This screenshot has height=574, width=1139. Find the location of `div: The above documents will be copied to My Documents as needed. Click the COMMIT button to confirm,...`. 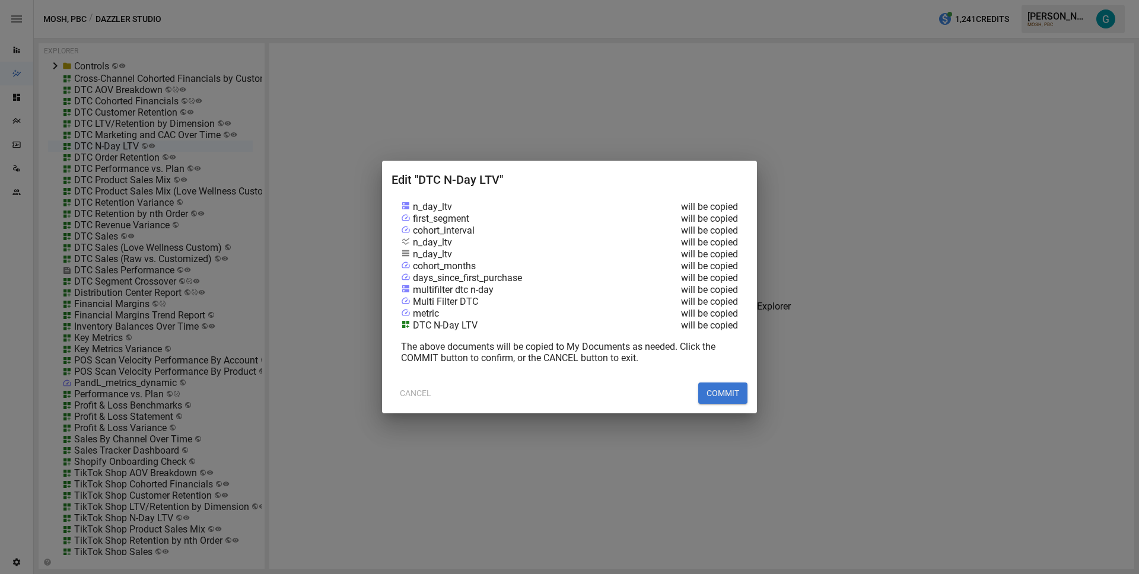

div: The above documents will be copied to My Documents as needed. Click the COMMIT button to confirm,... is located at coordinates (569, 352).